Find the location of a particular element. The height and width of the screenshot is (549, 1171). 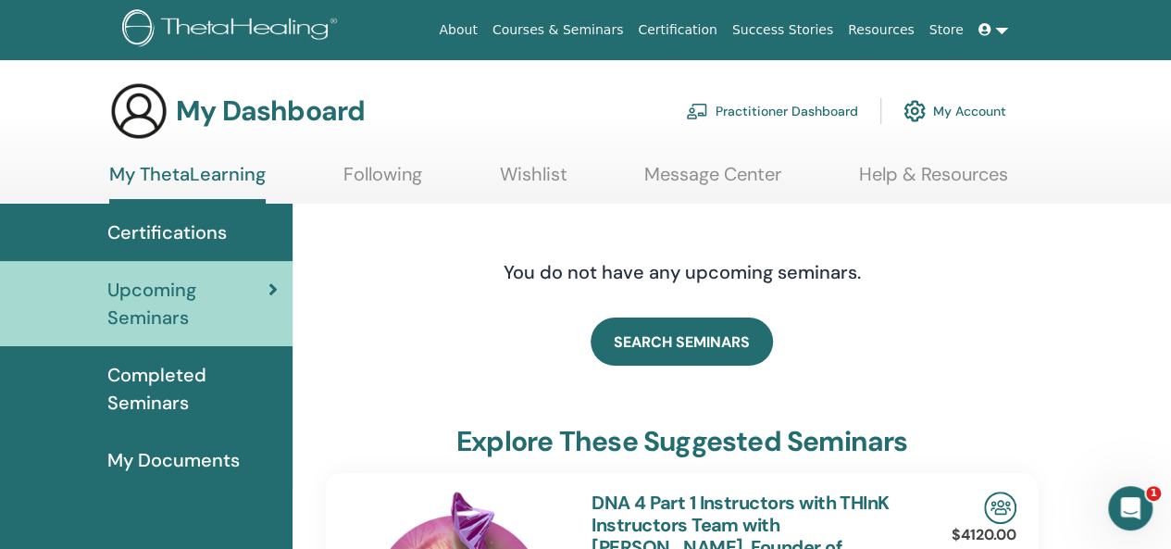

p: $4120.00 is located at coordinates (984, 535).